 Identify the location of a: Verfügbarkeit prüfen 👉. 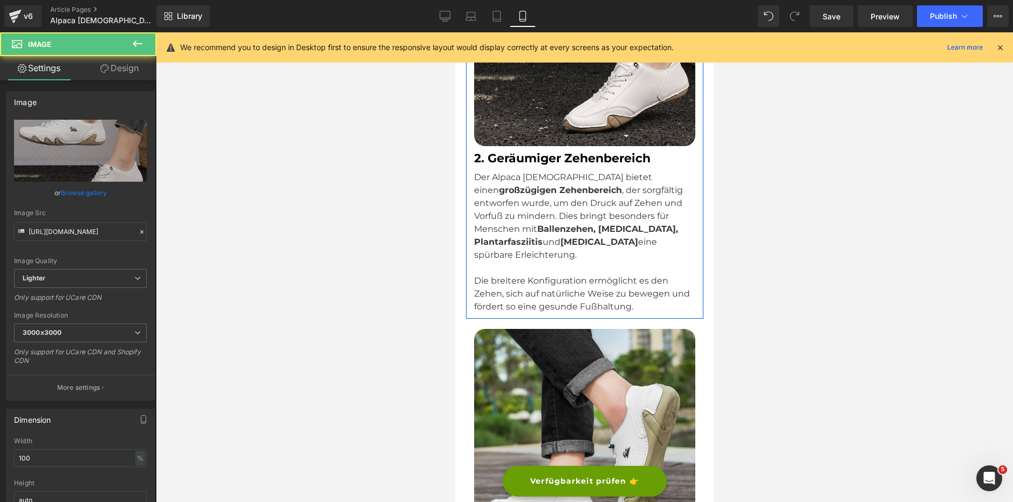
(129, 449).